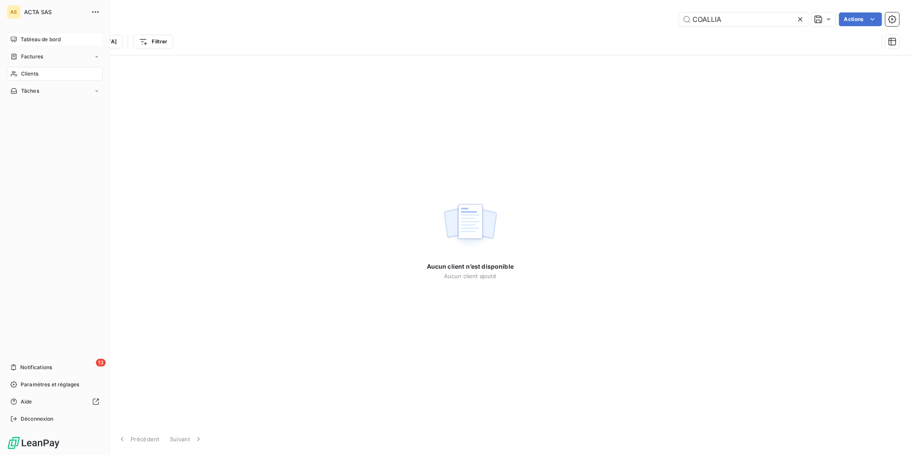  I want to click on button: Suivant, so click(186, 440).